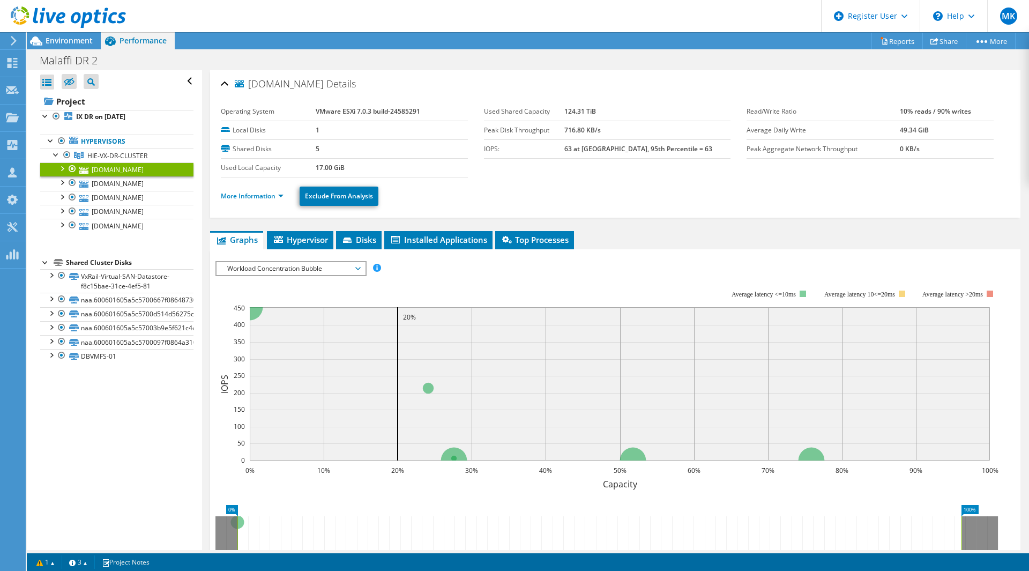 This screenshot has height=571, width=1029. I want to click on label: IOPS:, so click(524, 149).